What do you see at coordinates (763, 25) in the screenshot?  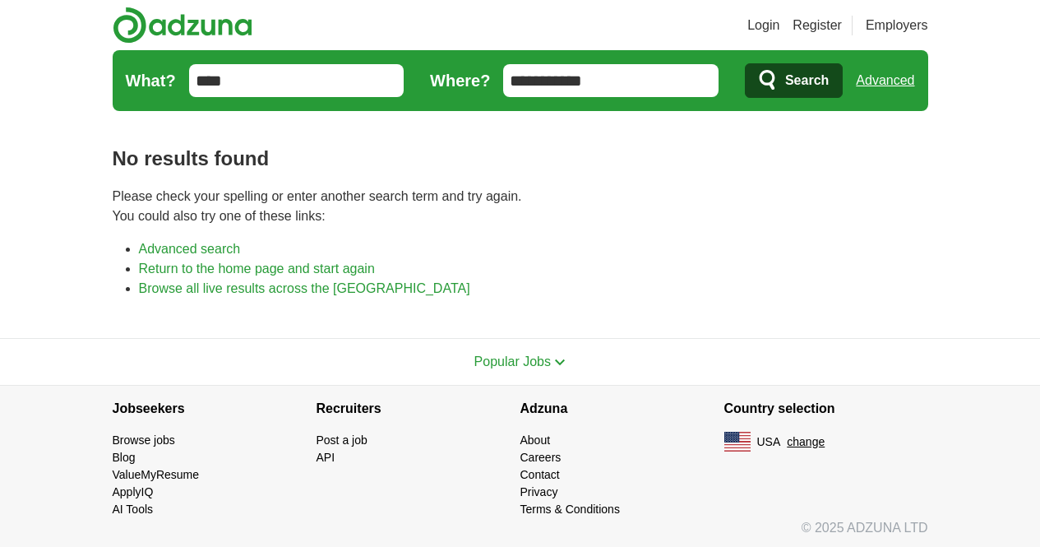 I see `a: Login` at bounding box center [763, 25].